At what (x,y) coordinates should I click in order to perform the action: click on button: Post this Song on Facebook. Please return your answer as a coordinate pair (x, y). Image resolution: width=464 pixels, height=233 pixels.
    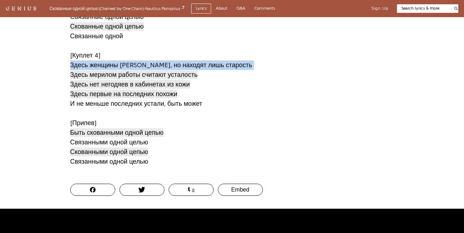
    Looking at the image, I should click on (93, 189).